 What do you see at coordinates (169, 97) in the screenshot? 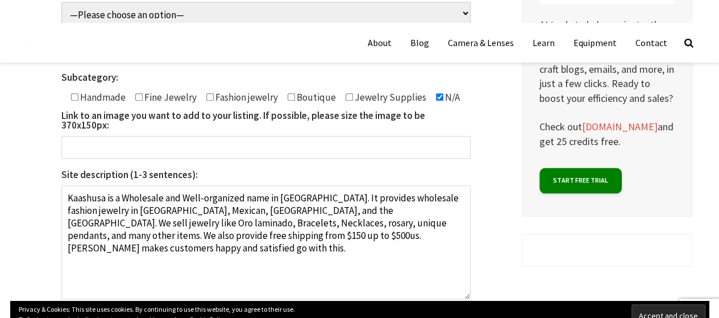
I see `span: Fine Jewelry` at bounding box center [169, 97].